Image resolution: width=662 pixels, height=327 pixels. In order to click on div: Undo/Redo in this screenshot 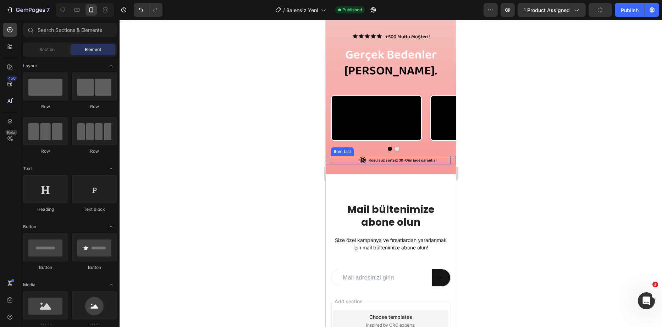, I will do `click(148, 10)`.